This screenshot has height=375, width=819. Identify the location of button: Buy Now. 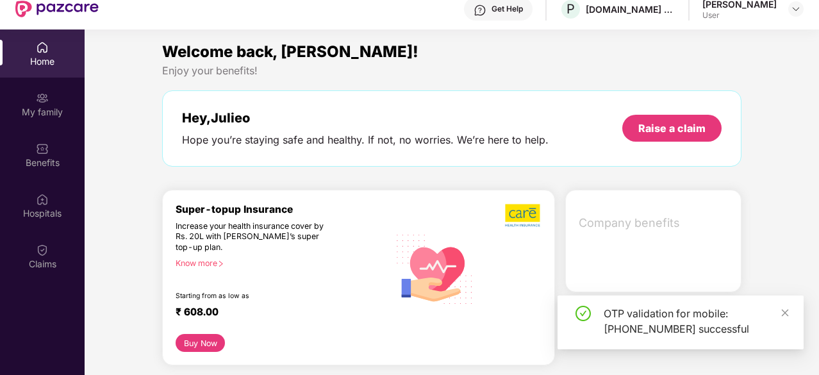
(200, 343).